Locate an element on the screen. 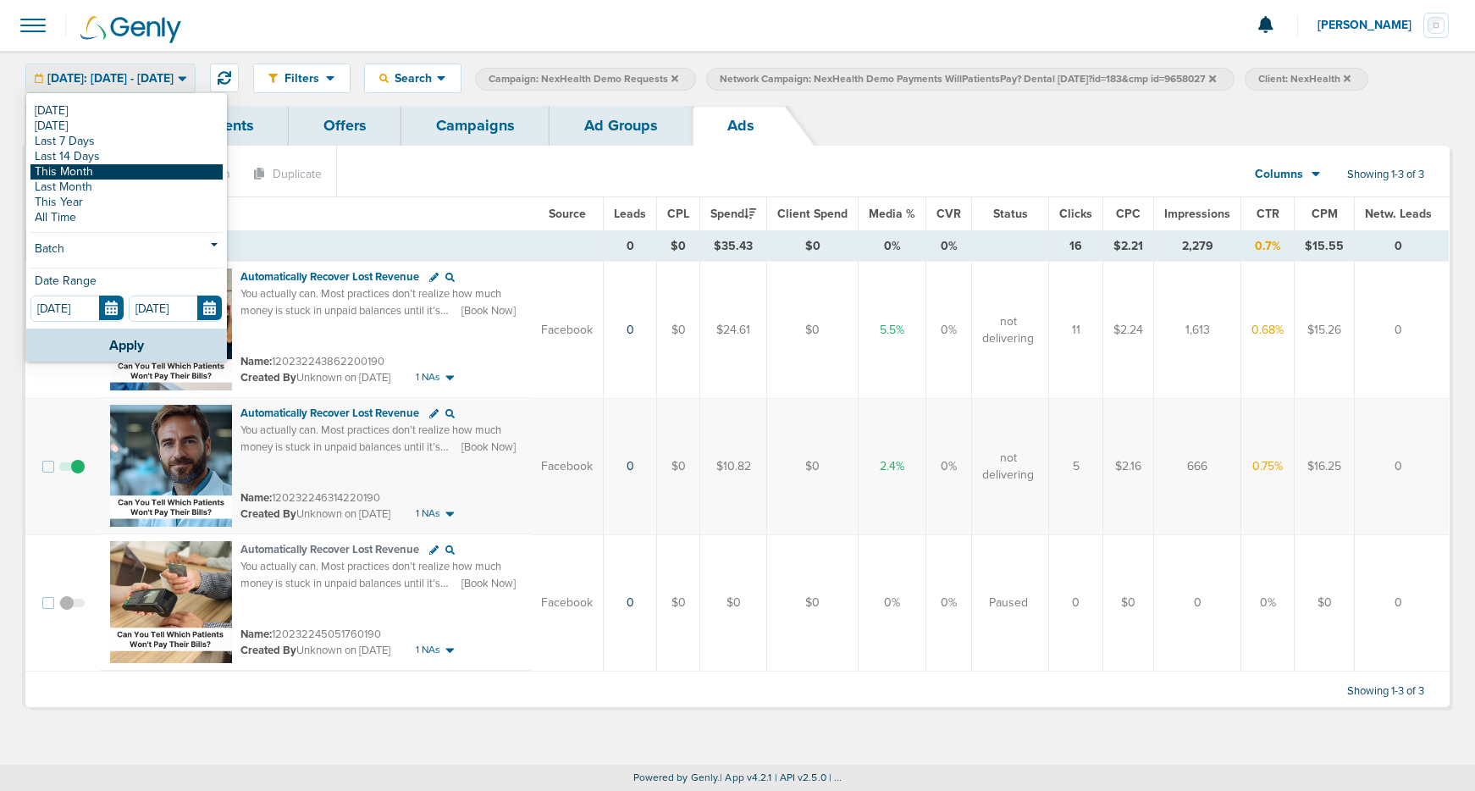 Image resolution: width=1475 pixels, height=791 pixels. td: 16 is located at coordinates (1076, 246).